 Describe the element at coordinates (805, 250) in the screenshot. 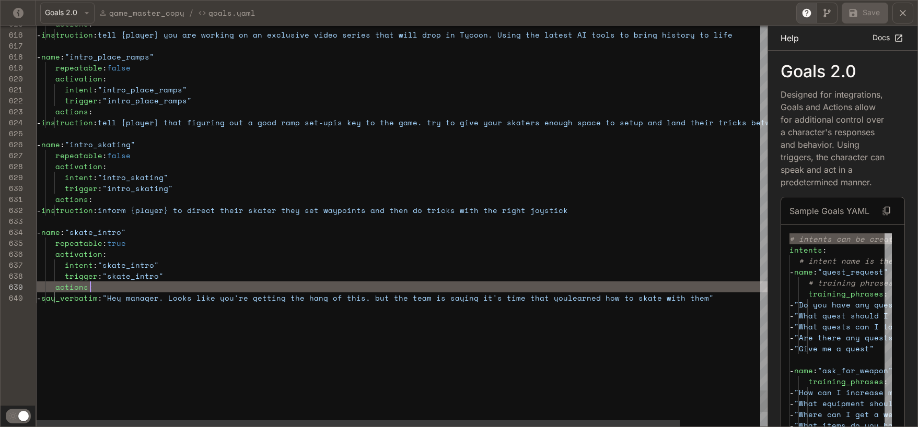

I see `span: intents` at that location.